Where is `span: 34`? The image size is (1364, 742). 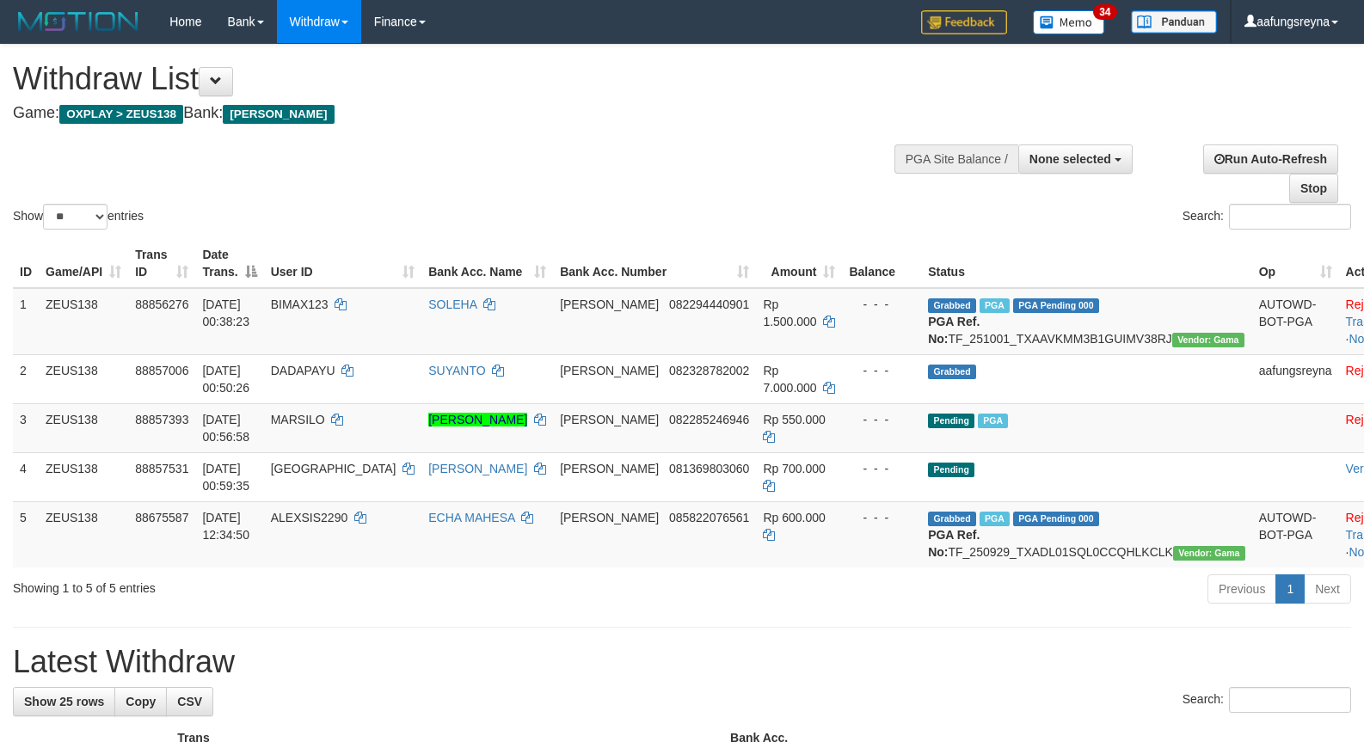
span: 34 is located at coordinates (1105, 12).